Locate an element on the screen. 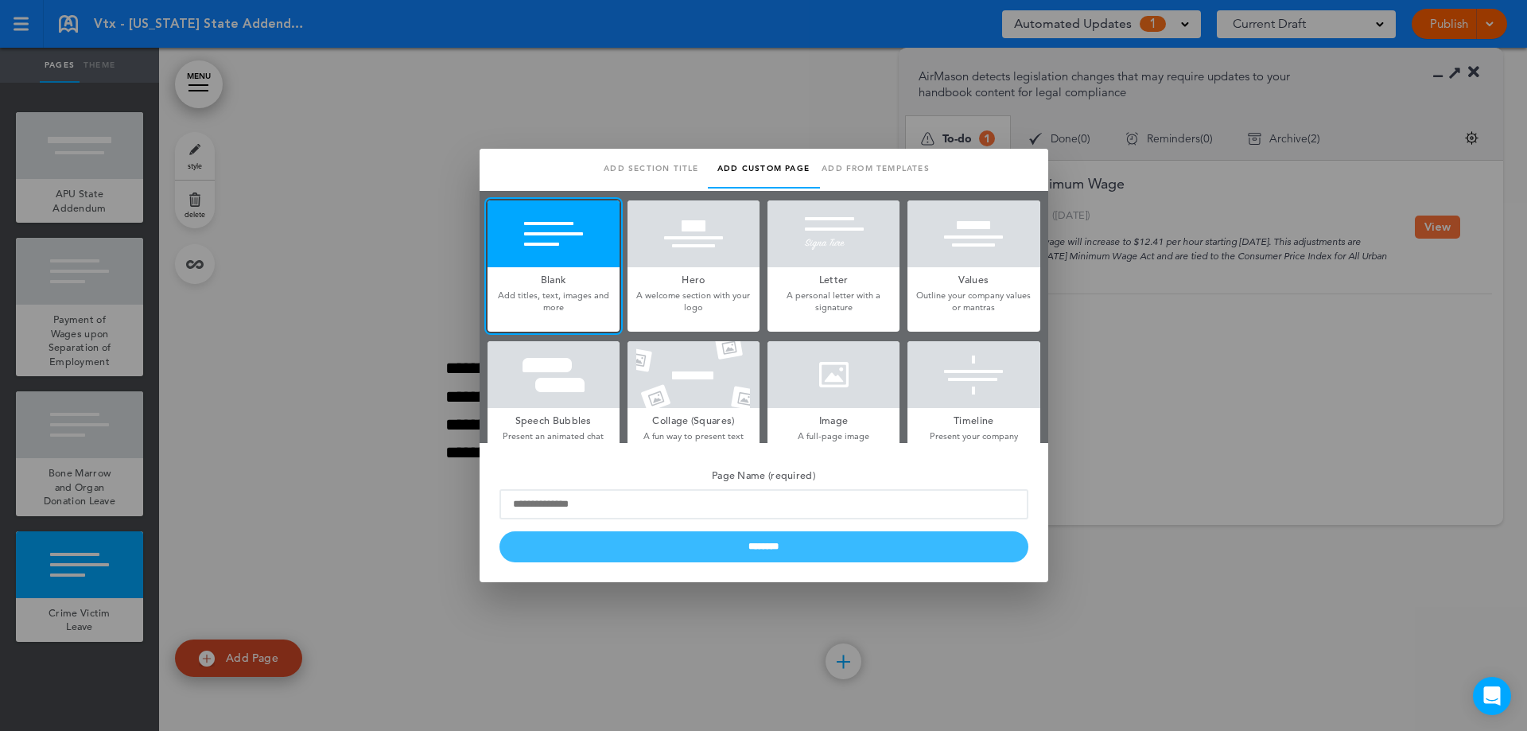 This screenshot has height=731, width=1527. p: A personal letter with a signature is located at coordinates (834, 301).